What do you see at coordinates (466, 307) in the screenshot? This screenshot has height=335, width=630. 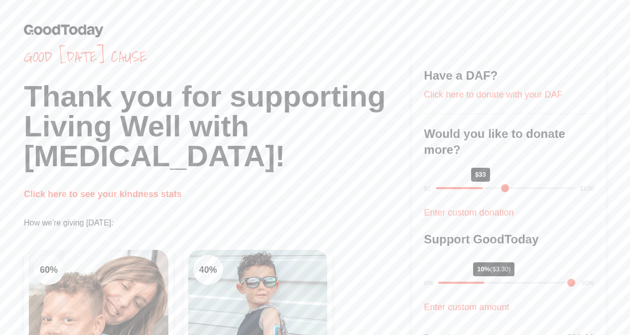 I see `a: Enter custom amount` at bounding box center [466, 307].